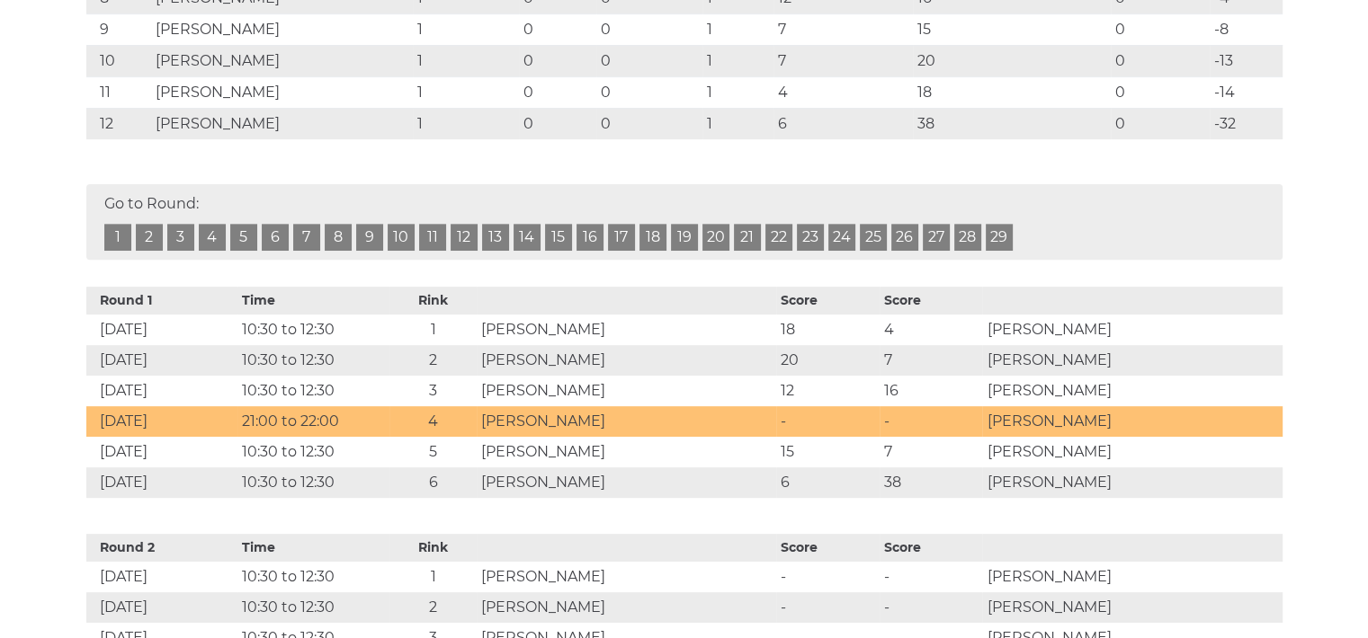 This screenshot has width=1368, height=638. Describe the element at coordinates (162, 300) in the screenshot. I see `th: Round 1` at that location.